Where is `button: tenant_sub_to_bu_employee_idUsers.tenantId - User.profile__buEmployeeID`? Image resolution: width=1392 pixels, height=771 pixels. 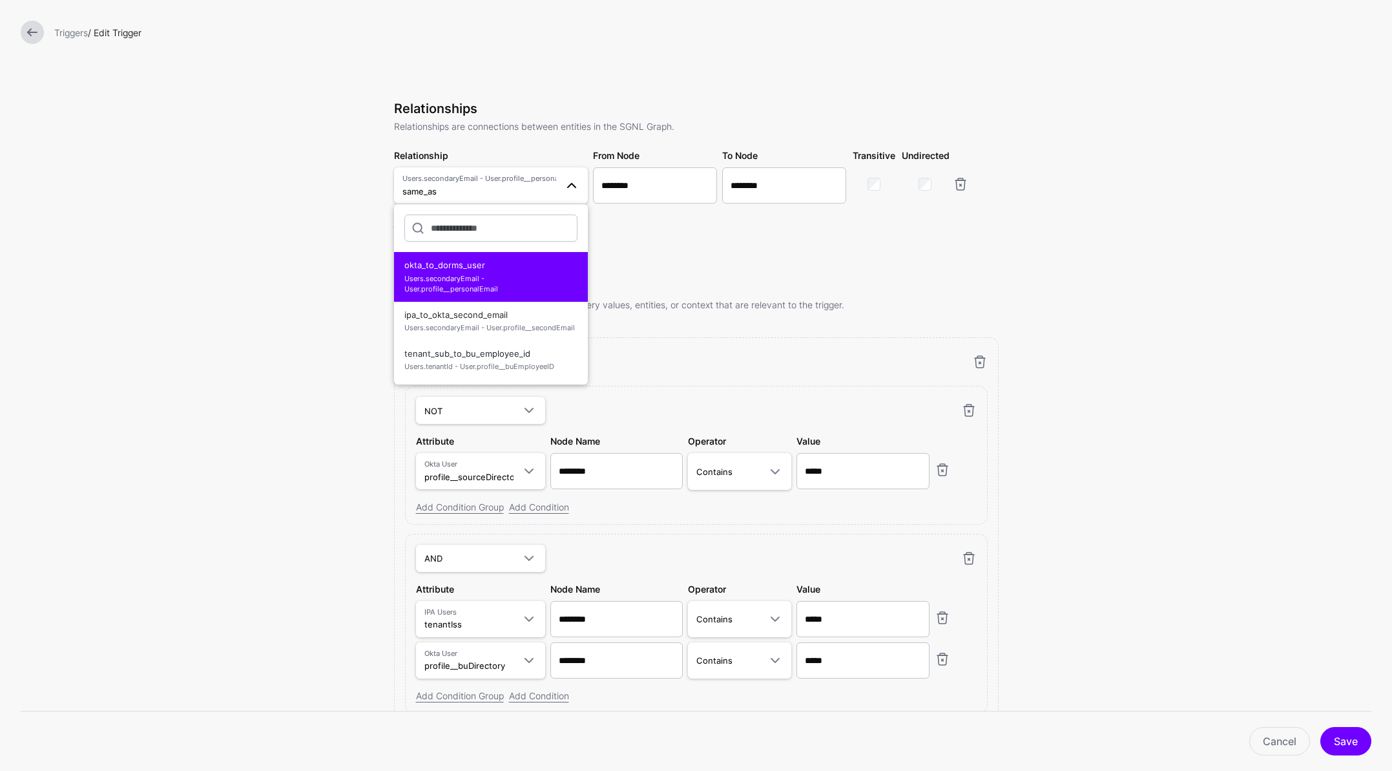 button: tenant_sub_to_bu_employee_idUsers.tenantId - User.profile__buEmployeeID is located at coordinates (491, 360).